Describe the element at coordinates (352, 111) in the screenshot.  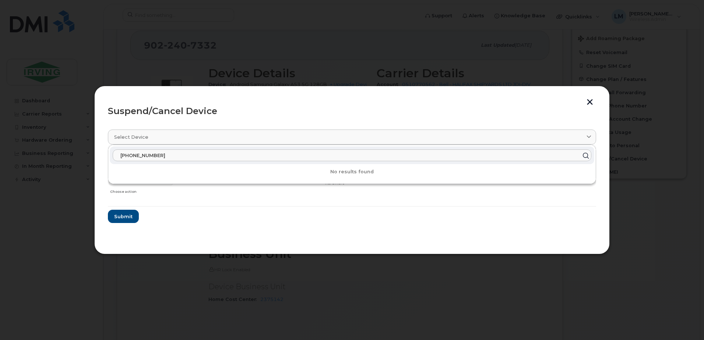
I see `div: Suspend/Cancel Device` at that location.